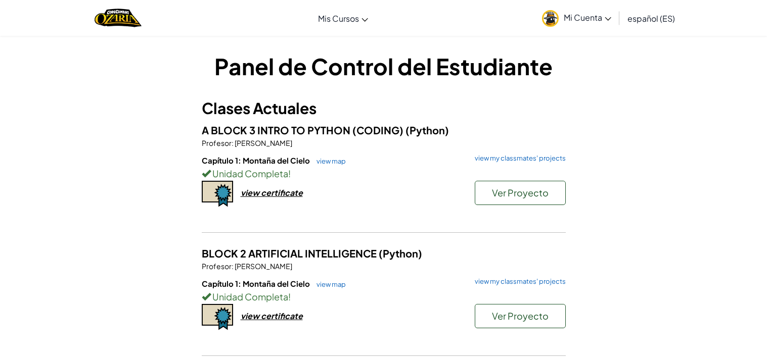  What do you see at coordinates (118, 18) in the screenshot?
I see `a: Ozaria by CodeCombat logo` at bounding box center [118, 18].